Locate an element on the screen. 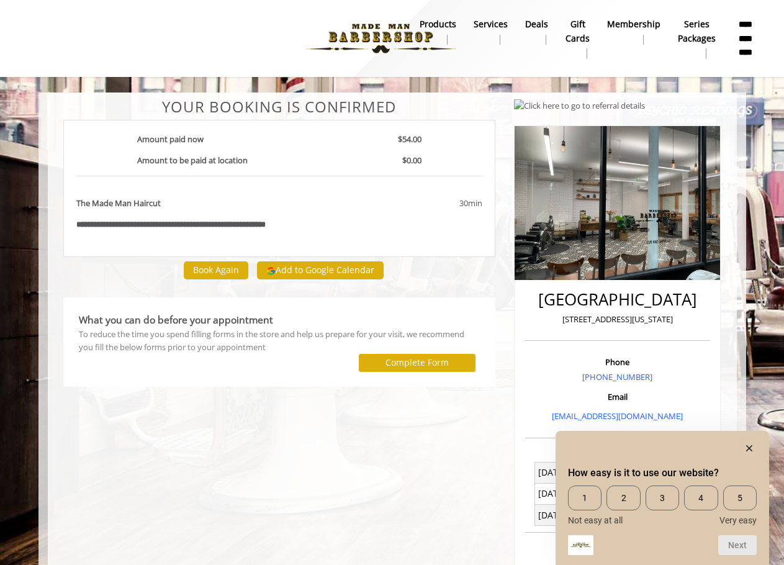  span: Very easy is located at coordinates (738, 520).